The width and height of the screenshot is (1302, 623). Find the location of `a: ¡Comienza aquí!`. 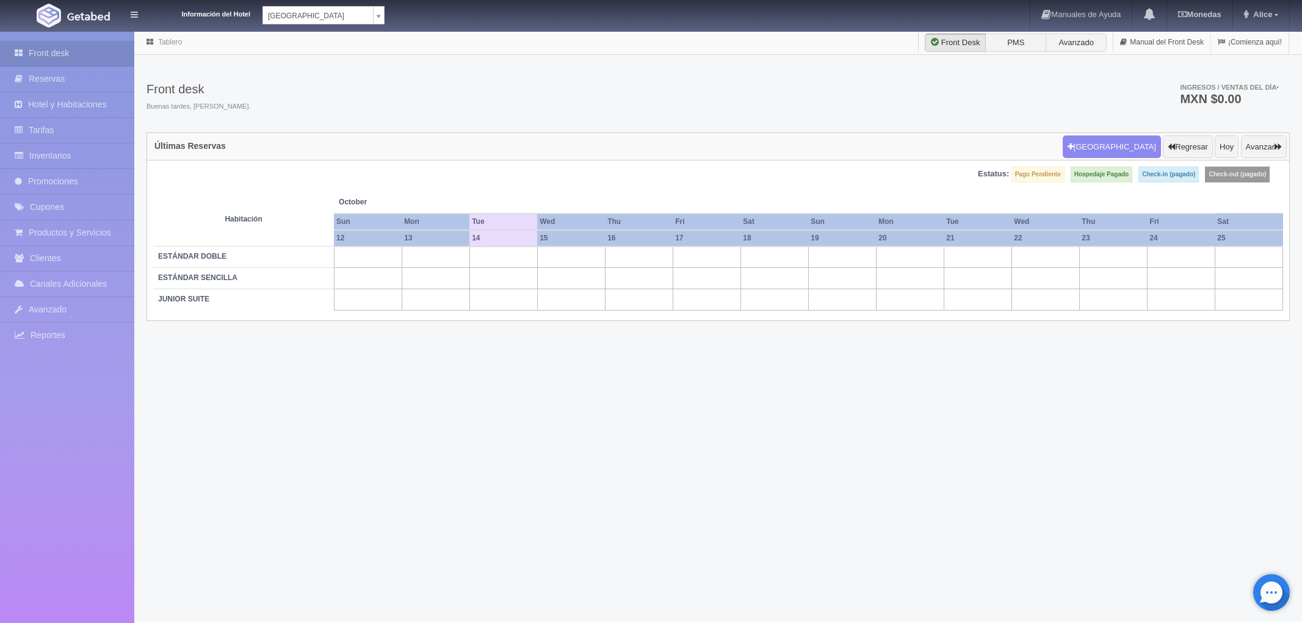

a: ¡Comienza aquí! is located at coordinates (1250, 42).